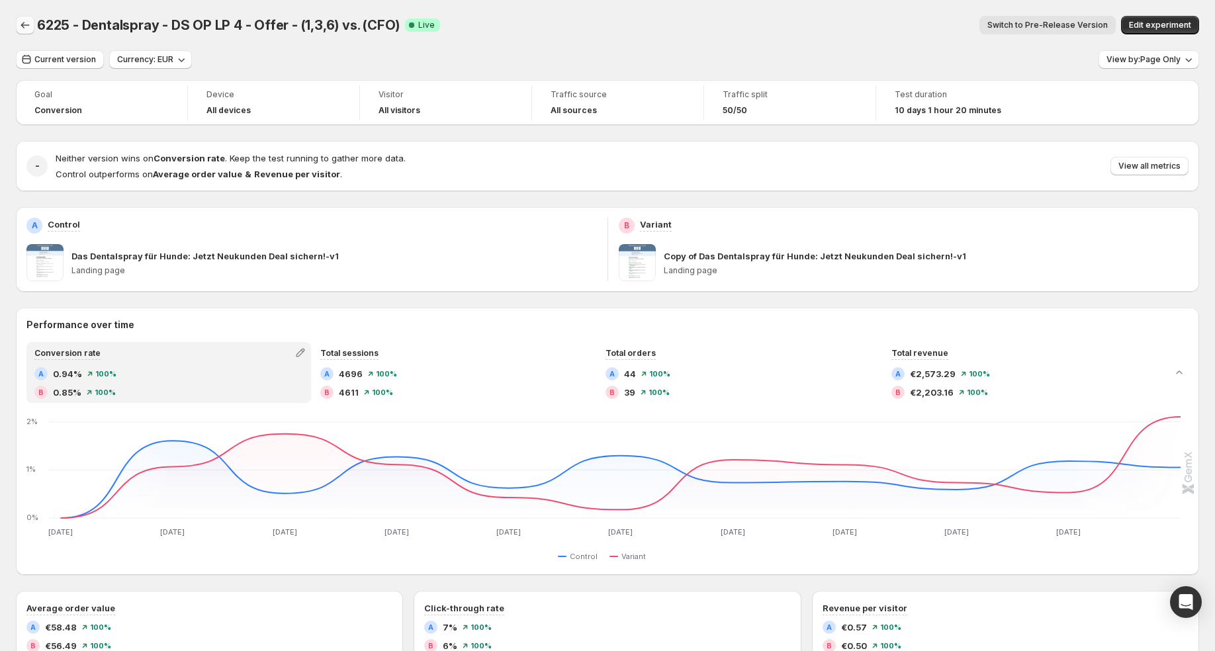 The height and width of the screenshot is (651, 1215). What do you see at coordinates (1048, 25) in the screenshot?
I see `span: Switch to Pre-Release Version` at bounding box center [1048, 25].